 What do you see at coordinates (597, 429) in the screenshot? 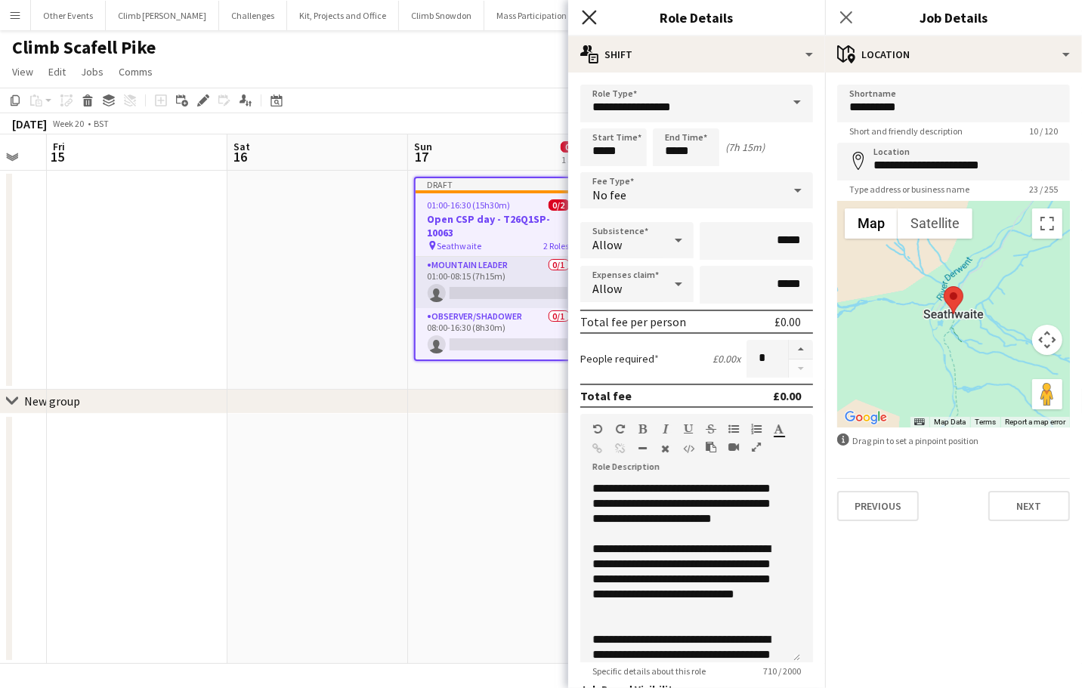
I see `button: Undo` at bounding box center [597, 429].